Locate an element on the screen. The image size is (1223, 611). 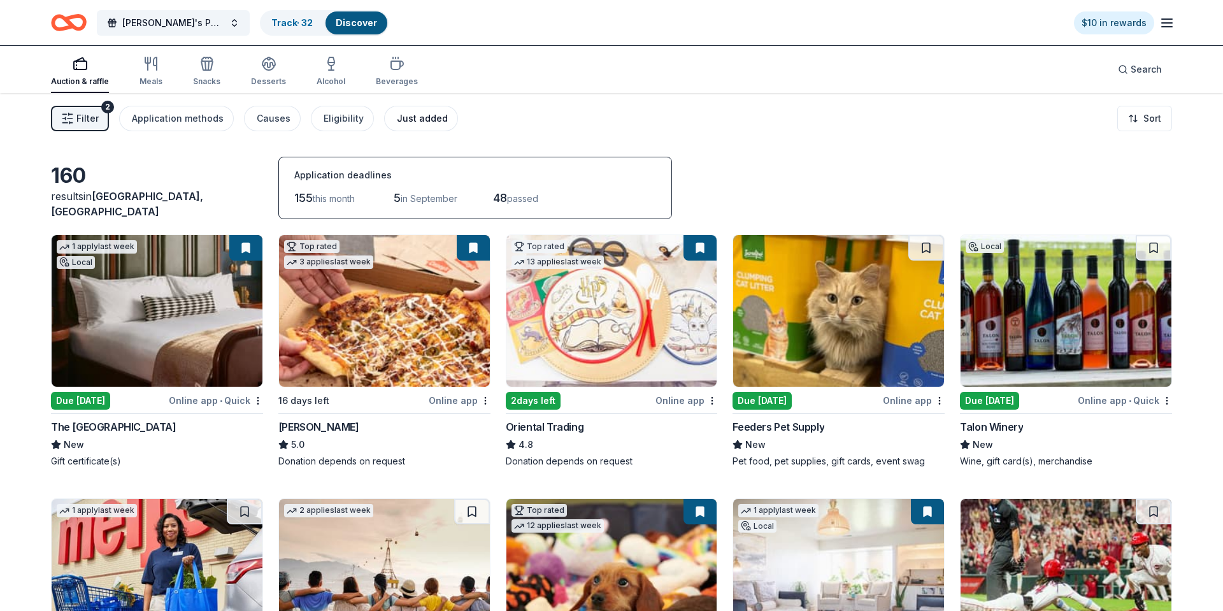
a: Image for Oriental TradingTop rated13 applieslast week2days leftOnline appOriental Trading4.8Dona... is located at coordinates (611, 351).